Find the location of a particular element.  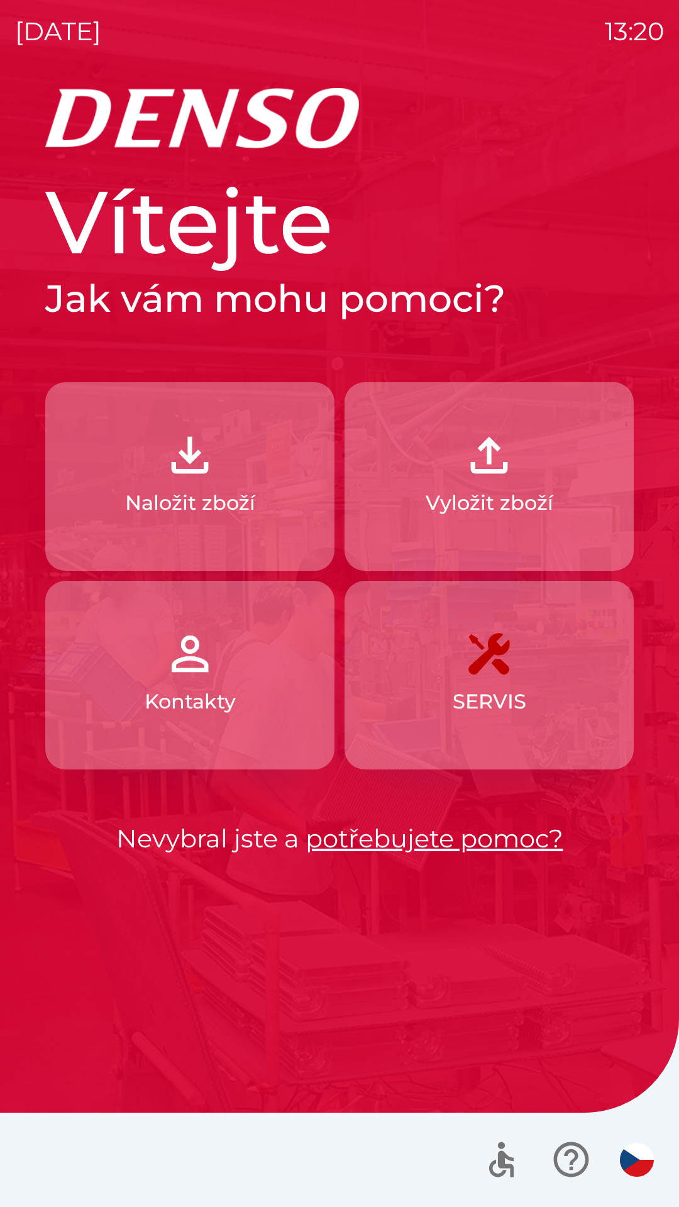

img: 072f4d46-cdf8-44b2-b931-d189da1a2739.png is located at coordinates (190, 654).